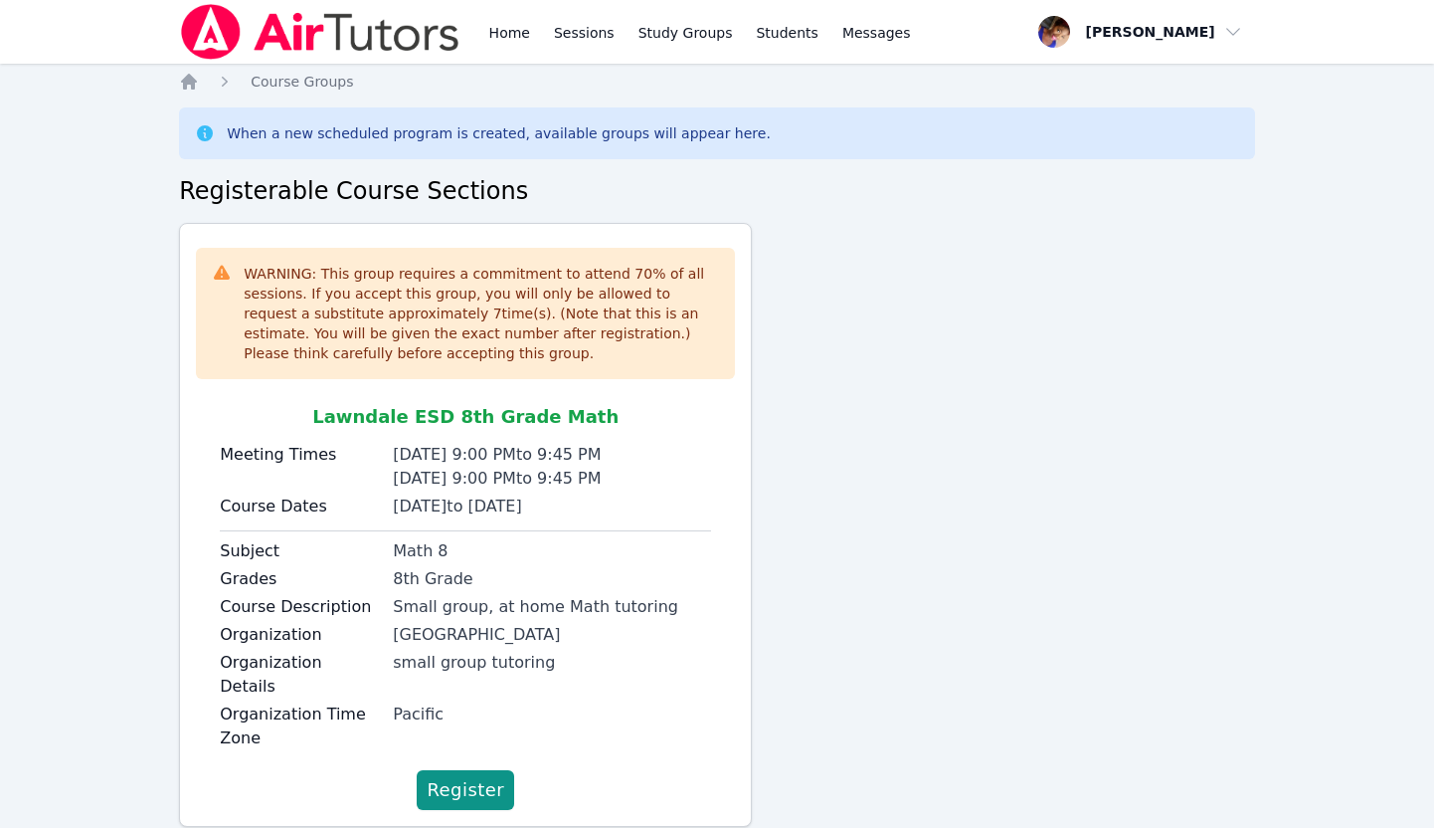 The image size is (1434, 828). I want to click on label: Grades, so click(300, 579).